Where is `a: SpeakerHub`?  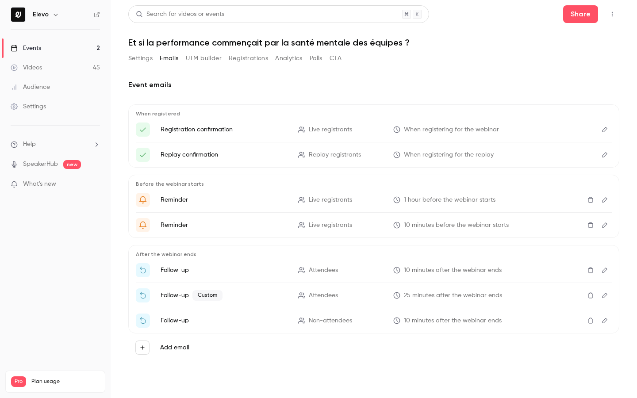 a: SpeakerHub is located at coordinates (40, 164).